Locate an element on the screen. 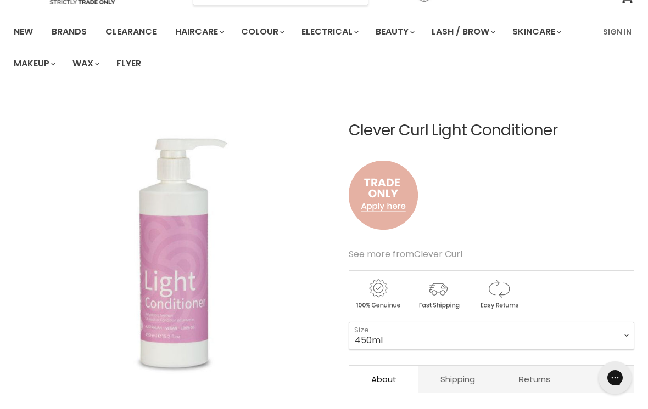 The width and height of the screenshot is (648, 409). h1: Clever Curl Light Conditioner is located at coordinates (491, 131).